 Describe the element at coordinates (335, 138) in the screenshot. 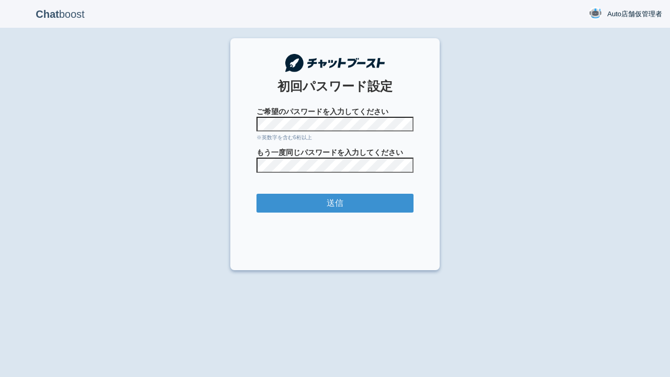

I see `div: ※英数字を含む6桁以上` at that location.